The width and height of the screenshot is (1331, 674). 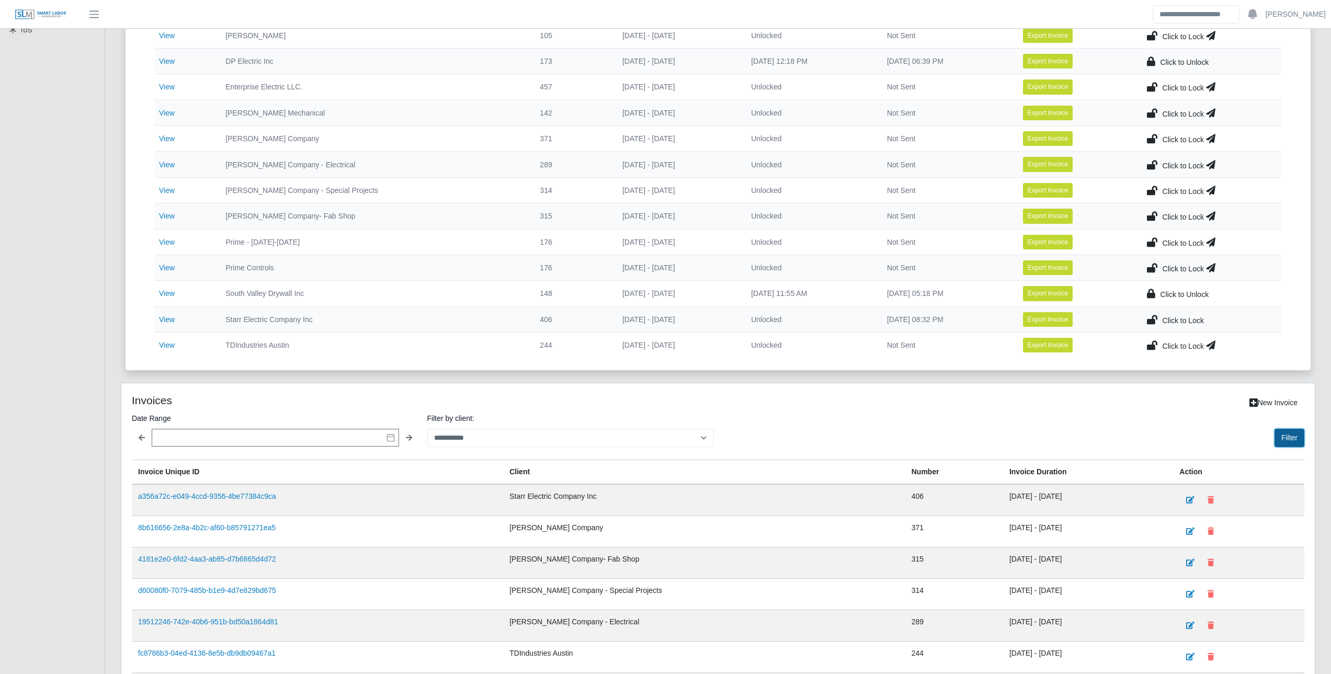 I want to click on td: Enterprise Electric LLC., so click(x=374, y=87).